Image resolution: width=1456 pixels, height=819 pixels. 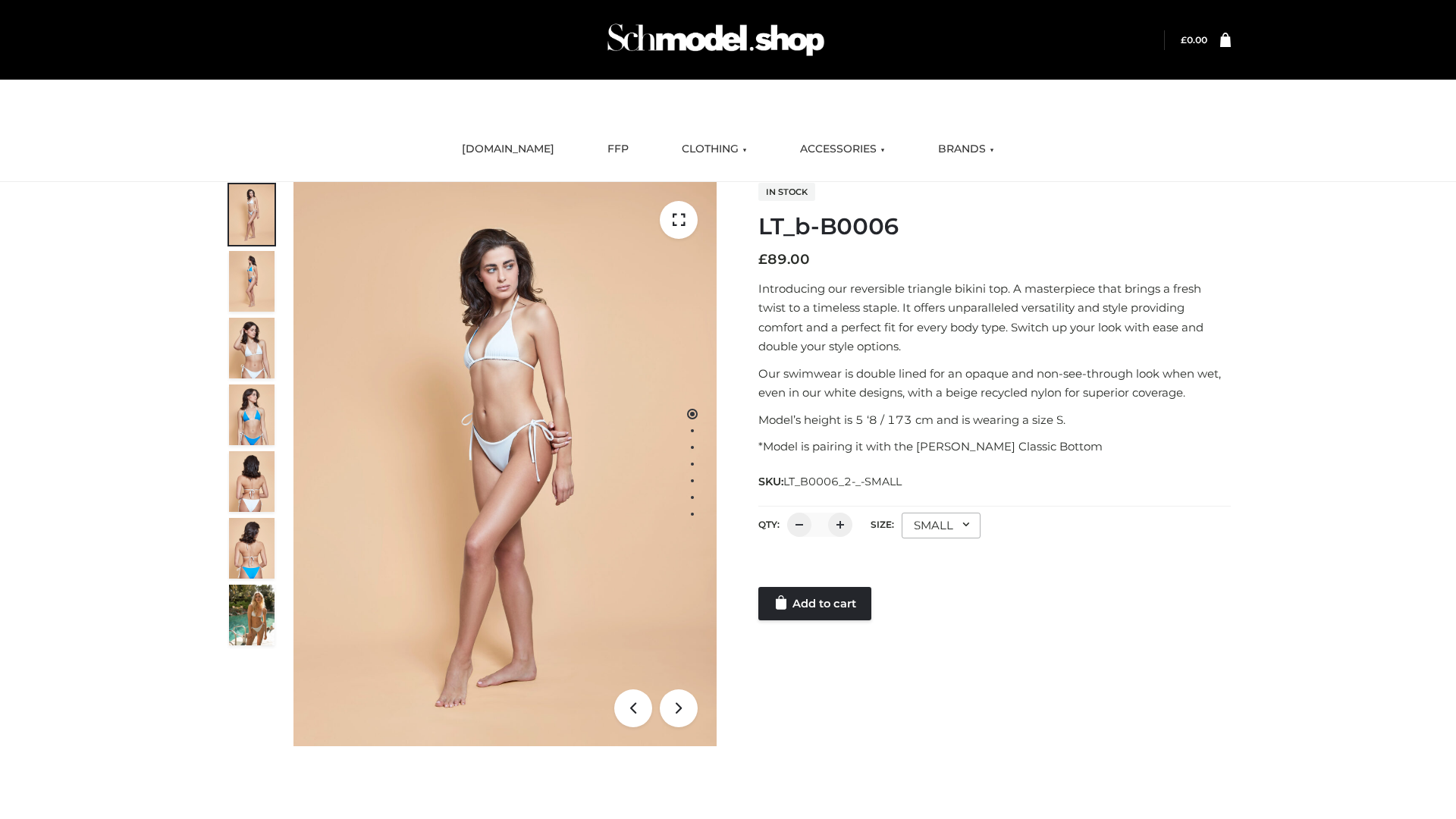 I want to click on a: CLOTHING, so click(x=714, y=150).